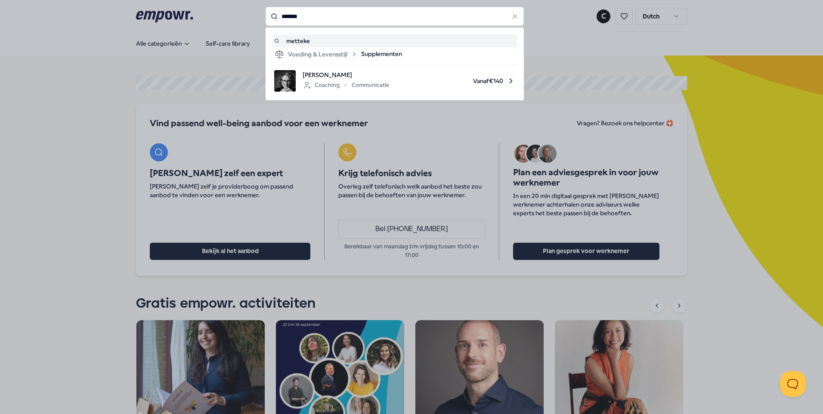 This screenshot has height=414, width=823. Describe the element at coordinates (345, 85) in the screenshot. I see `div: Coaching Communicatie` at that location.